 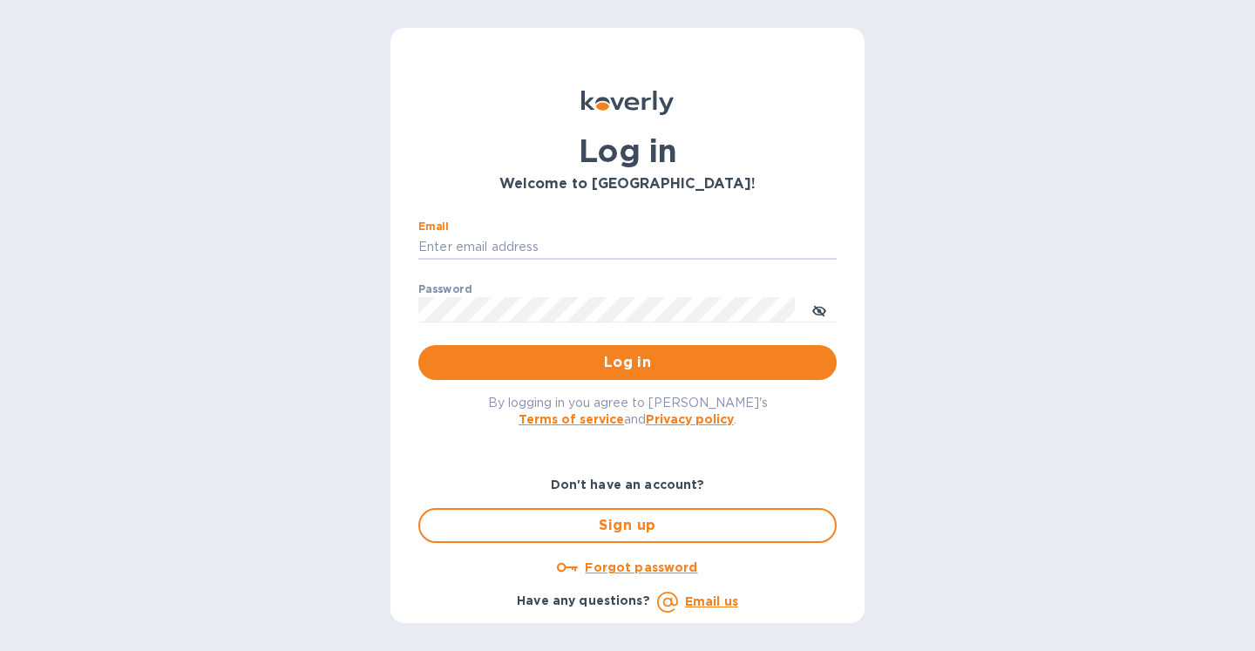 I want to click on a: Email us, so click(x=711, y=601).